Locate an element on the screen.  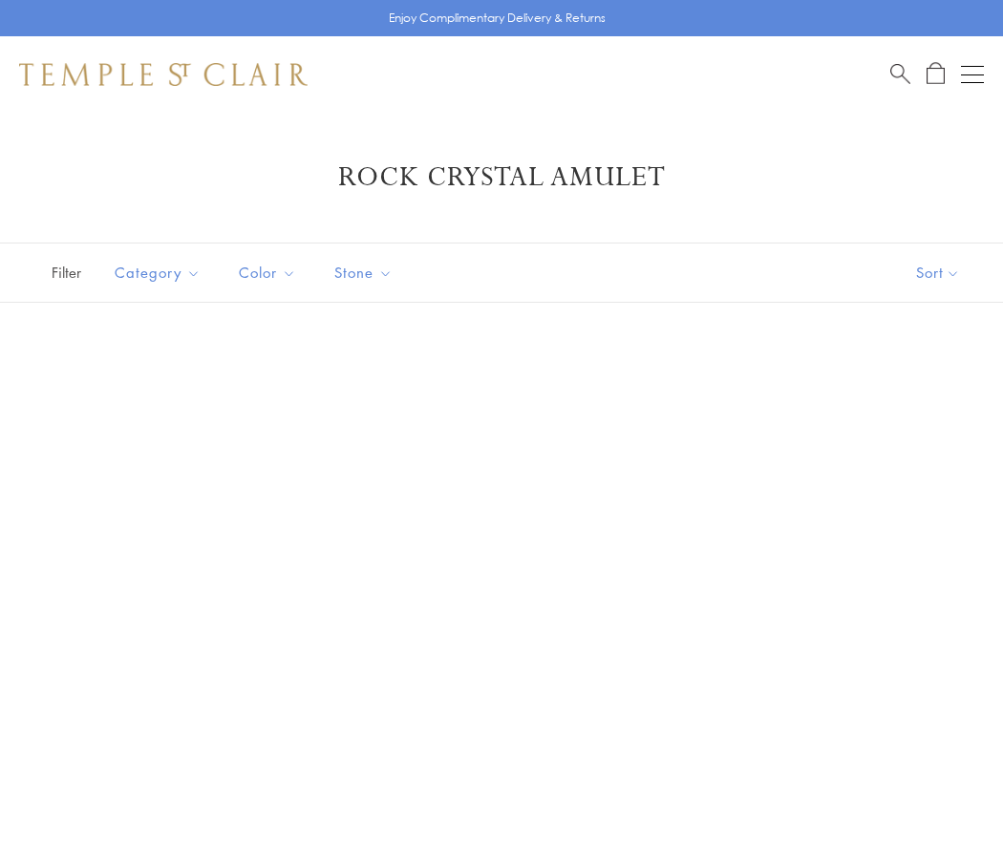
span: Stone is located at coordinates (366, 272).